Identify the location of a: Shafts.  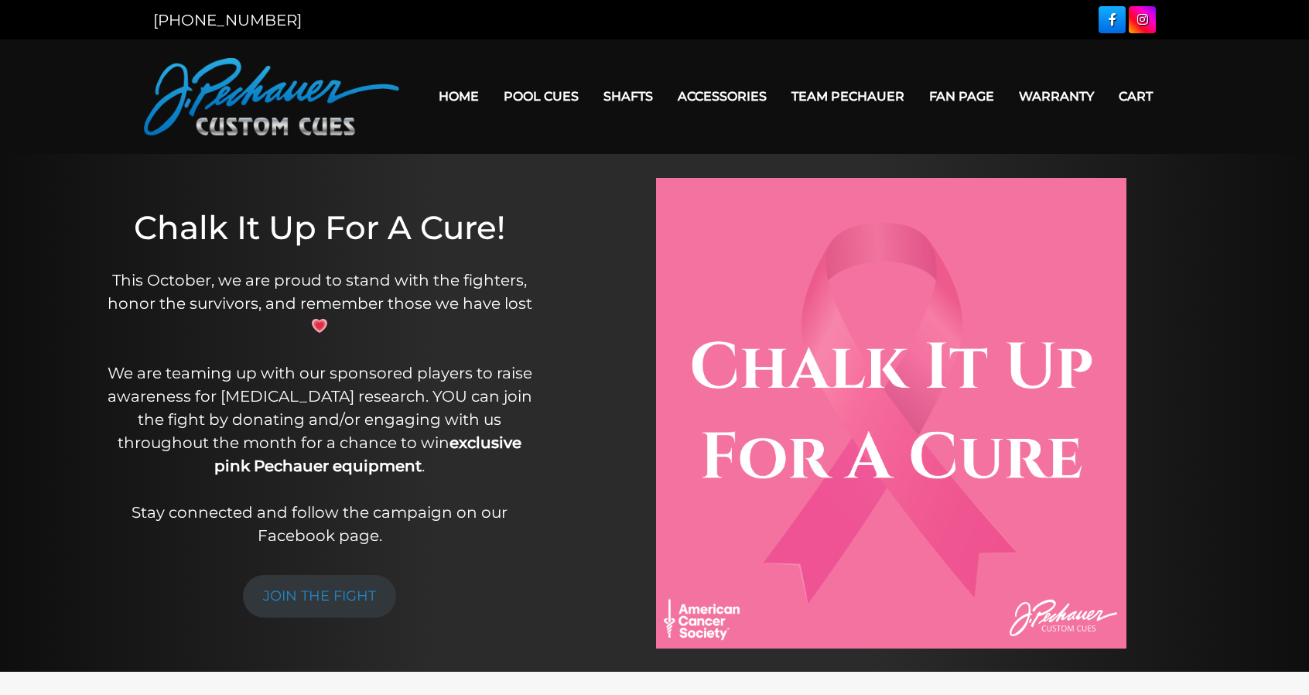
(628, 96).